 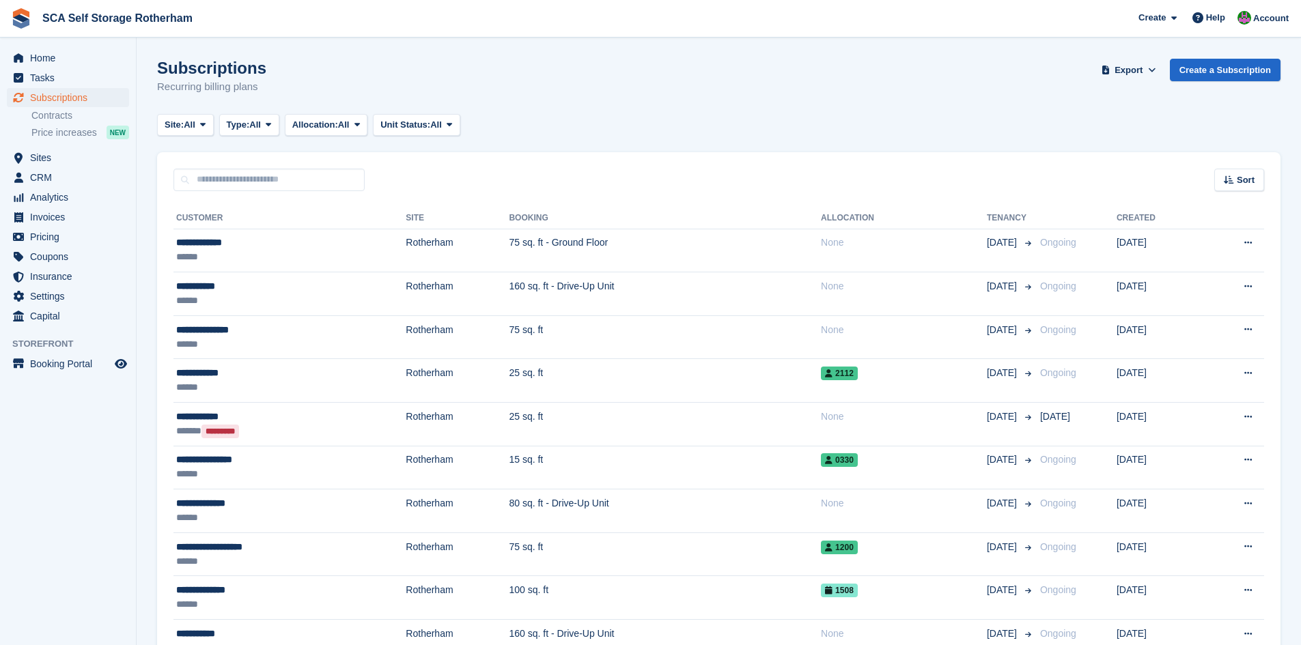 I want to click on button: Site: All, so click(x=185, y=125).